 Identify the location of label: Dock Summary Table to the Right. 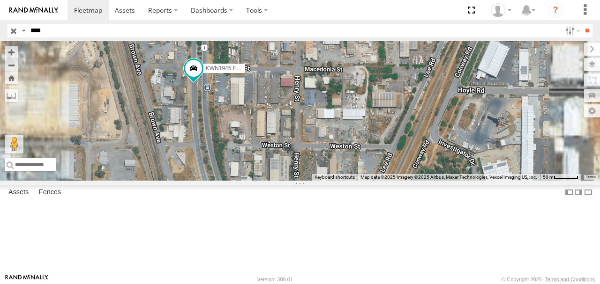
(578, 192).